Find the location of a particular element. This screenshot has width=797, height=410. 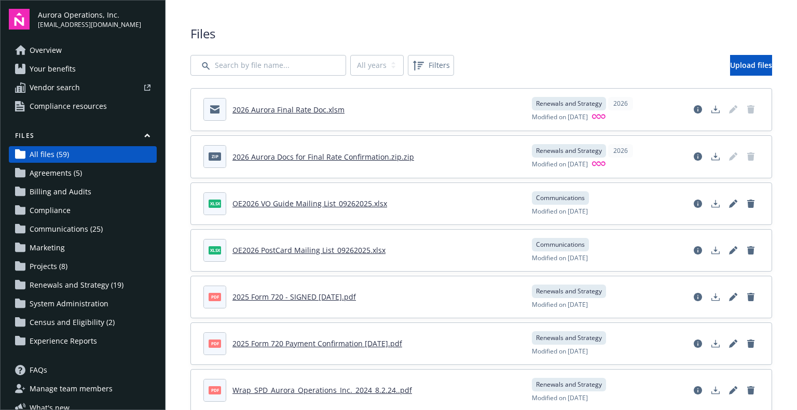

span: Compliance is located at coordinates (50, 211).